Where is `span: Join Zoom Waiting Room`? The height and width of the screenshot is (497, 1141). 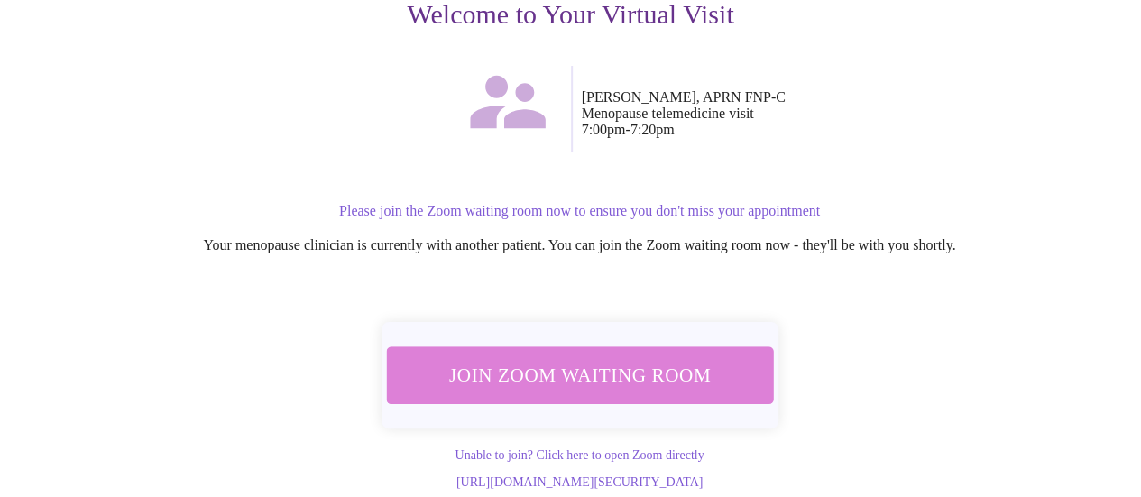 span: Join Zoom Waiting Room is located at coordinates (579, 374).